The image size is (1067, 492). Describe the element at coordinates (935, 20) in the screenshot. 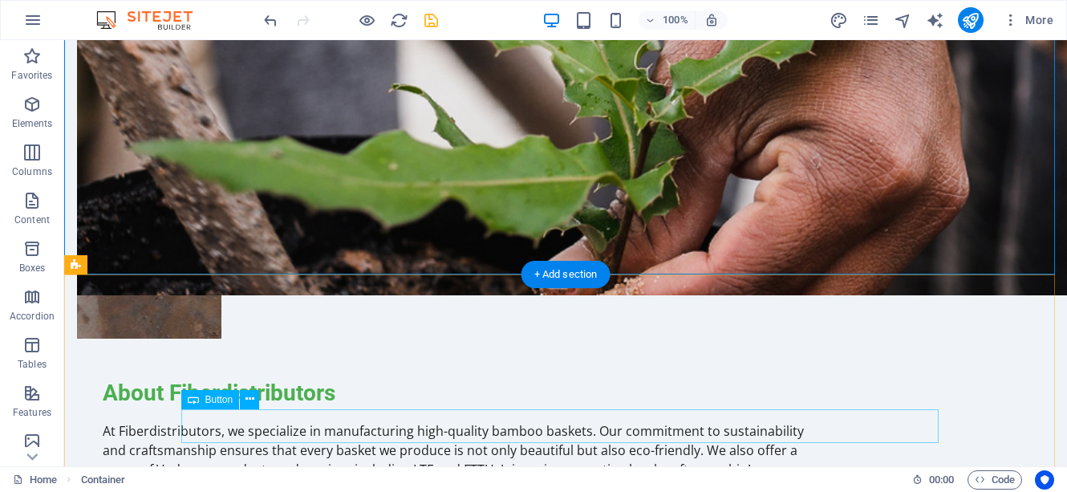

I see `button: text_generator` at that location.